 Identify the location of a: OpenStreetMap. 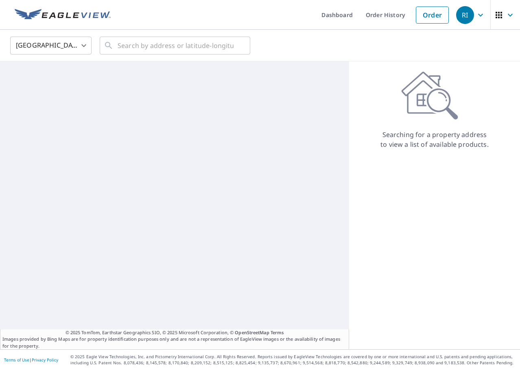
(252, 332).